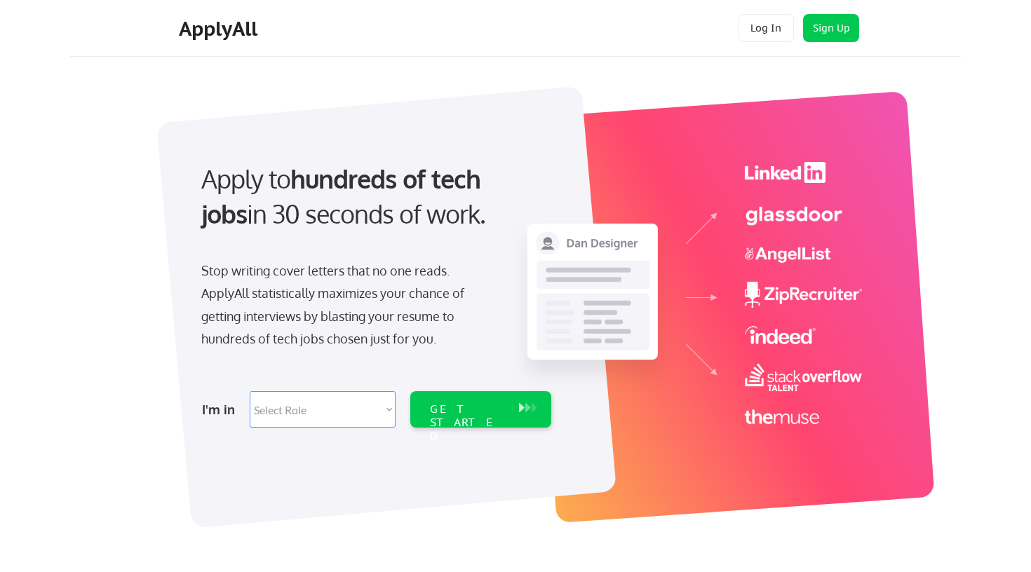 The height and width of the screenshot is (572, 1031). I want to click on div: Stop writing cover letters that no one reads. ApplyAll statistically maximizes your chance of get..., so click(345, 305).